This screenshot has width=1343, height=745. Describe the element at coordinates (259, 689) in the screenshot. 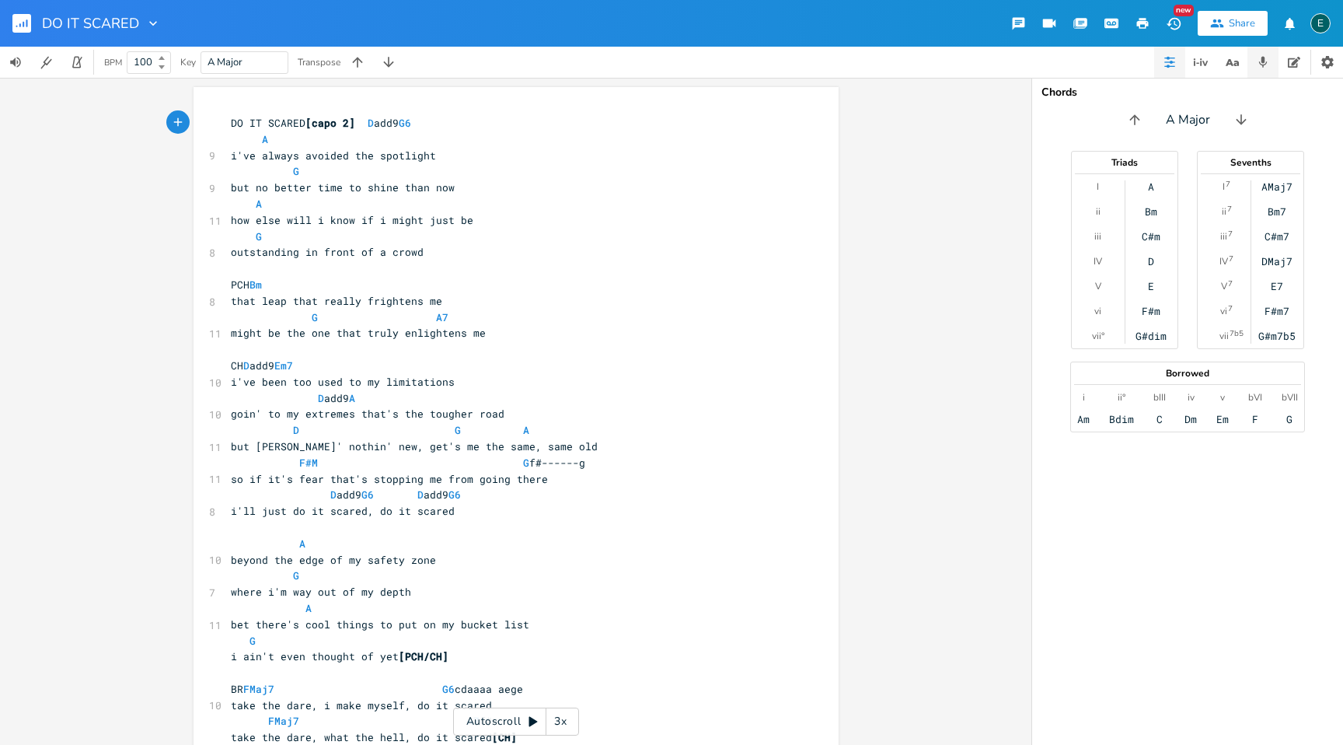

I see `span: FMaj7` at that location.